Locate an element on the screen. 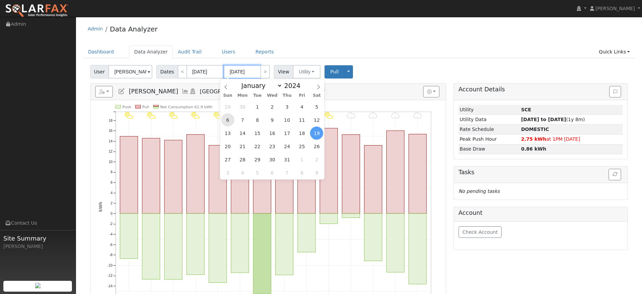 This screenshot has width=642, height=294. span: Wed is located at coordinates (272, 95).